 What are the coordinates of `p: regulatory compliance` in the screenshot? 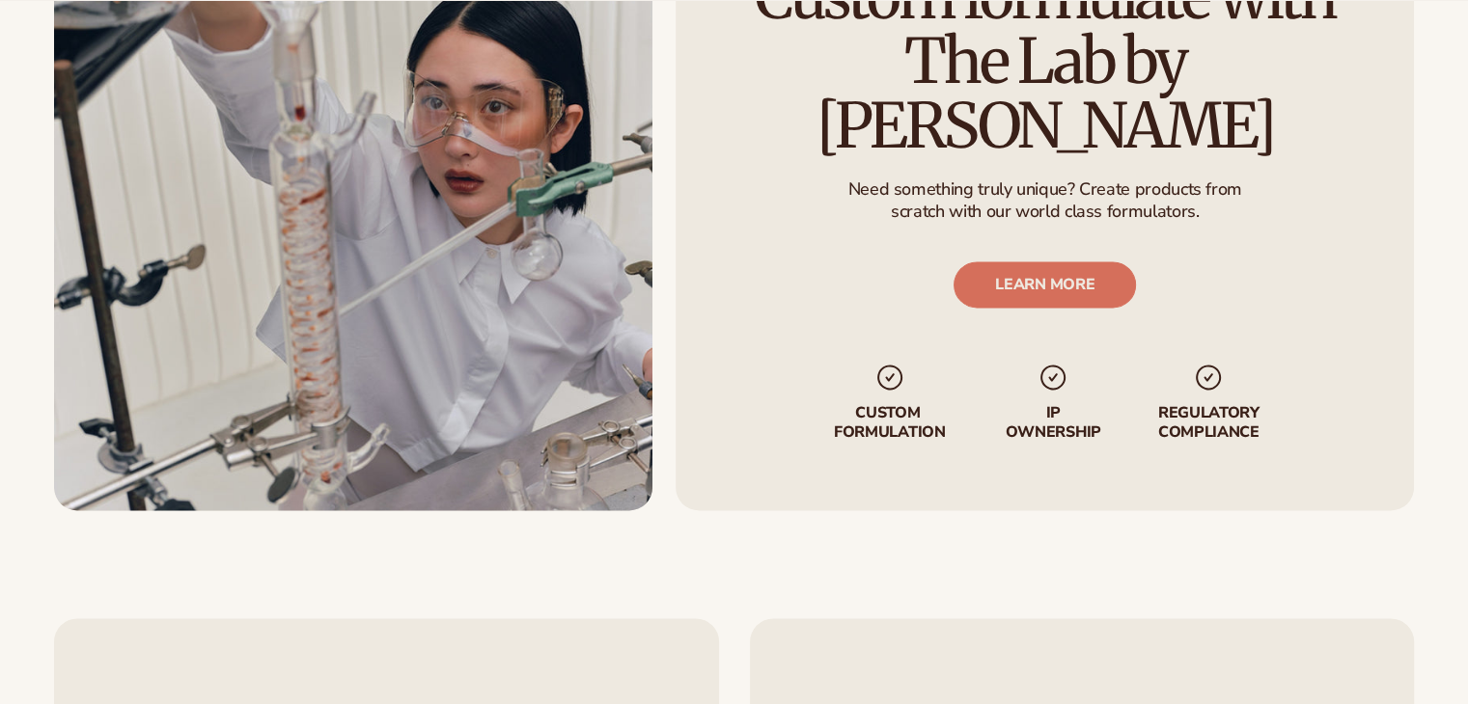 It's located at (1208, 423).